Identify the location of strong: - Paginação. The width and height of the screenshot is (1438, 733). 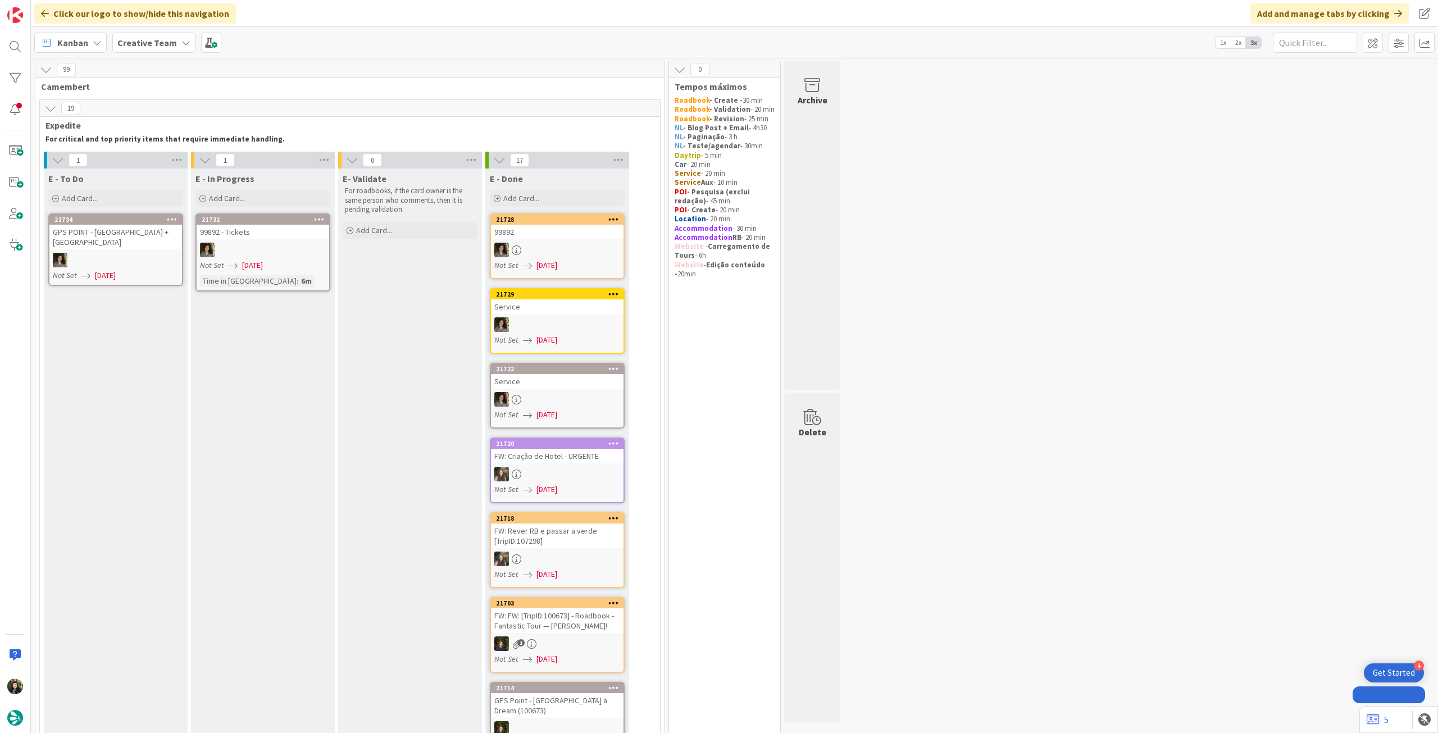
(704, 136).